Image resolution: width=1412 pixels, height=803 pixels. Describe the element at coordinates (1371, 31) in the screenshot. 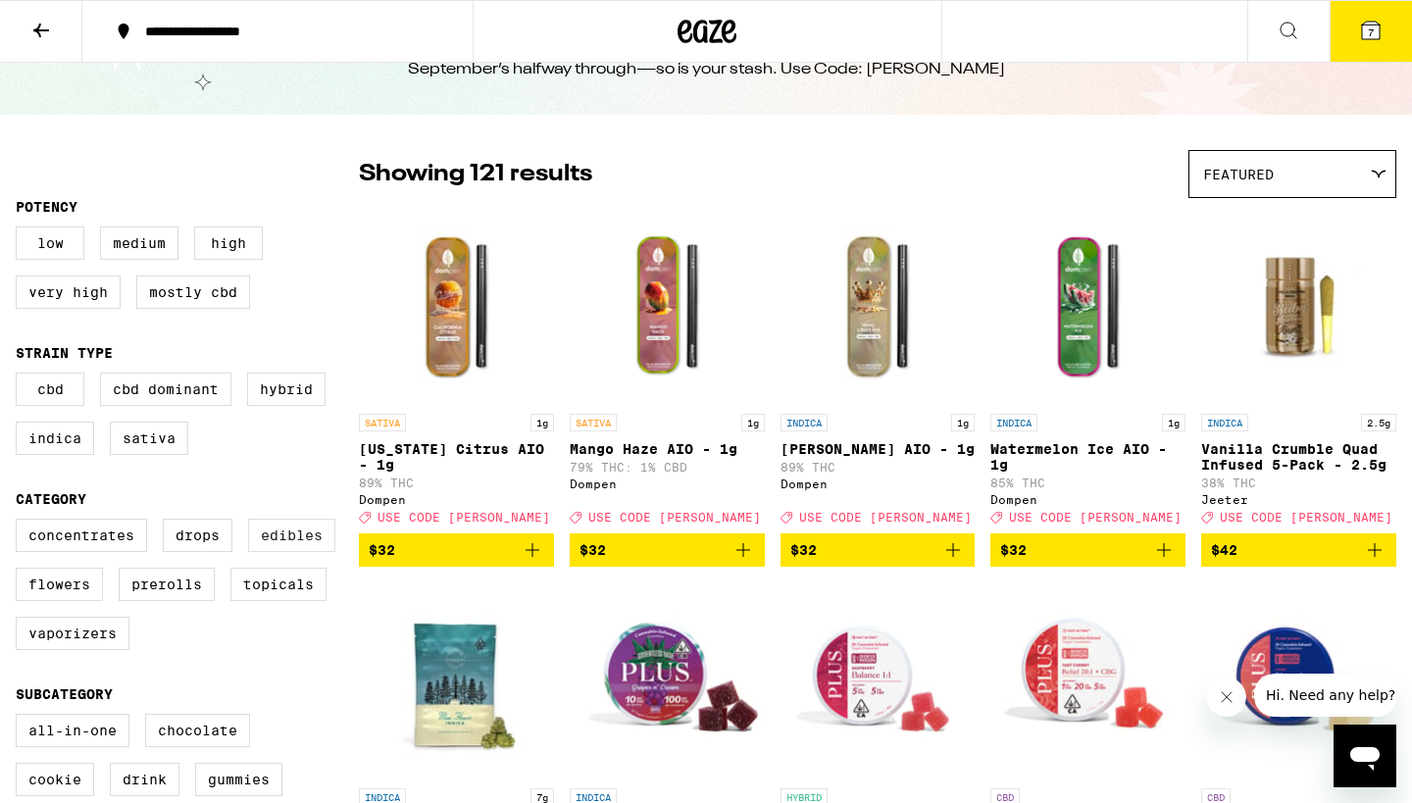

I see `button: 7` at that location.